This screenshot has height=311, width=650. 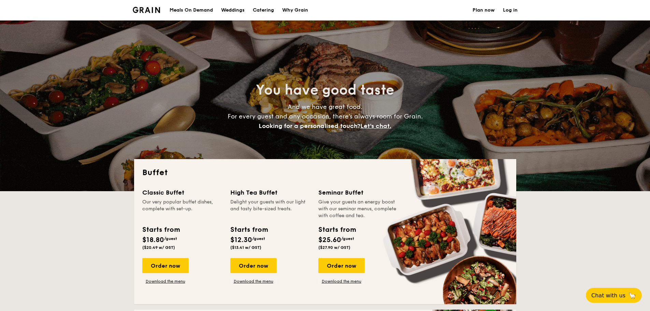 What do you see at coordinates (608, 295) in the screenshot?
I see `span: Chat with us` at bounding box center [608, 295].